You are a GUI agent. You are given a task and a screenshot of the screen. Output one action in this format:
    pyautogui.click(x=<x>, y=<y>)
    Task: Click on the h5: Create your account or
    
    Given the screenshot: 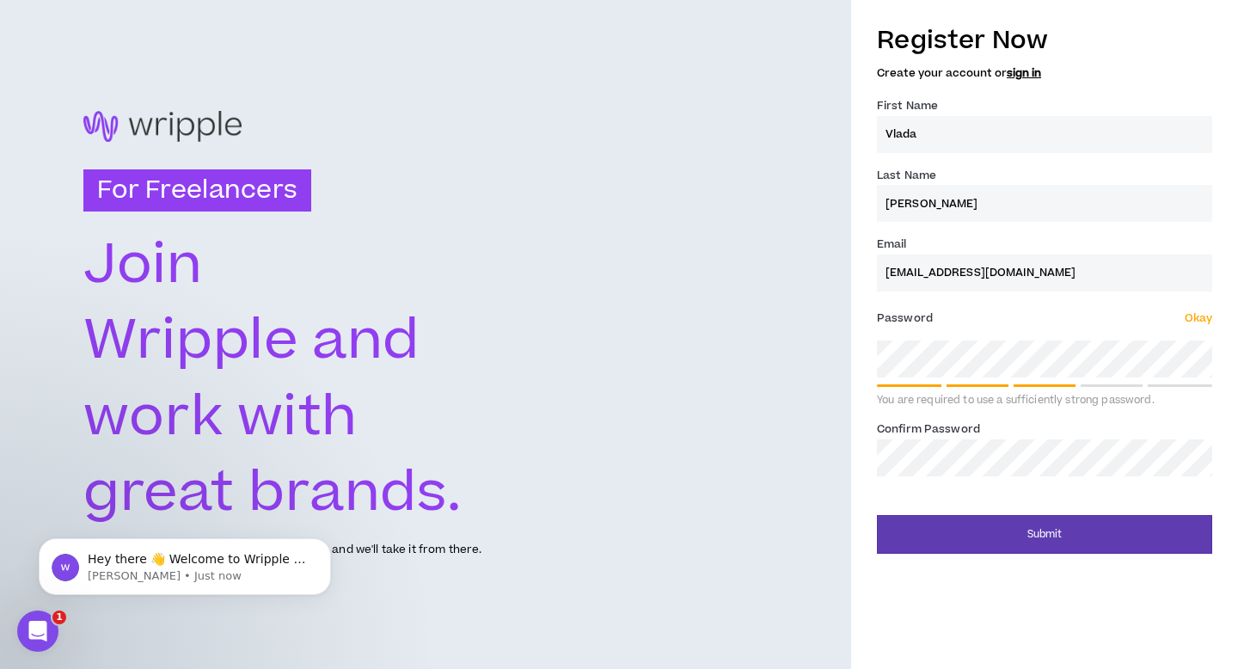 What is the action you would take?
    pyautogui.click(x=1044, y=73)
    